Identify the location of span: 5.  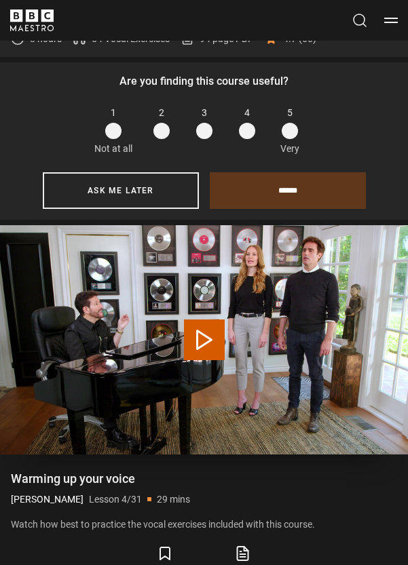
(290, 113).